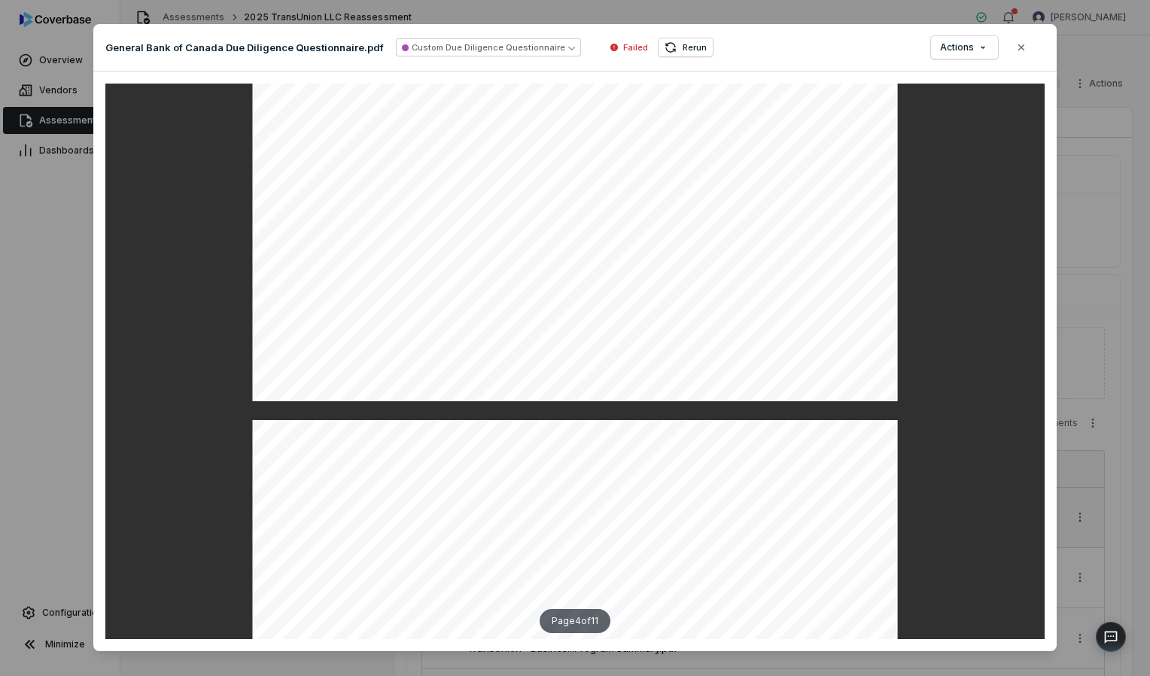 Image resolution: width=1150 pixels, height=676 pixels. Describe the element at coordinates (245, 47) in the screenshot. I see `p: General Bank of Canada Due Diligence Questionnaire.pdf` at that location.